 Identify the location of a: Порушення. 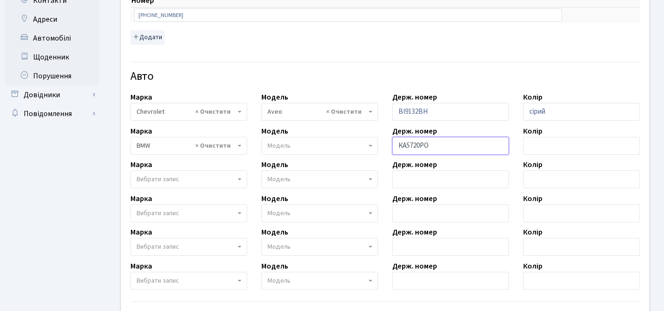
(52, 76).